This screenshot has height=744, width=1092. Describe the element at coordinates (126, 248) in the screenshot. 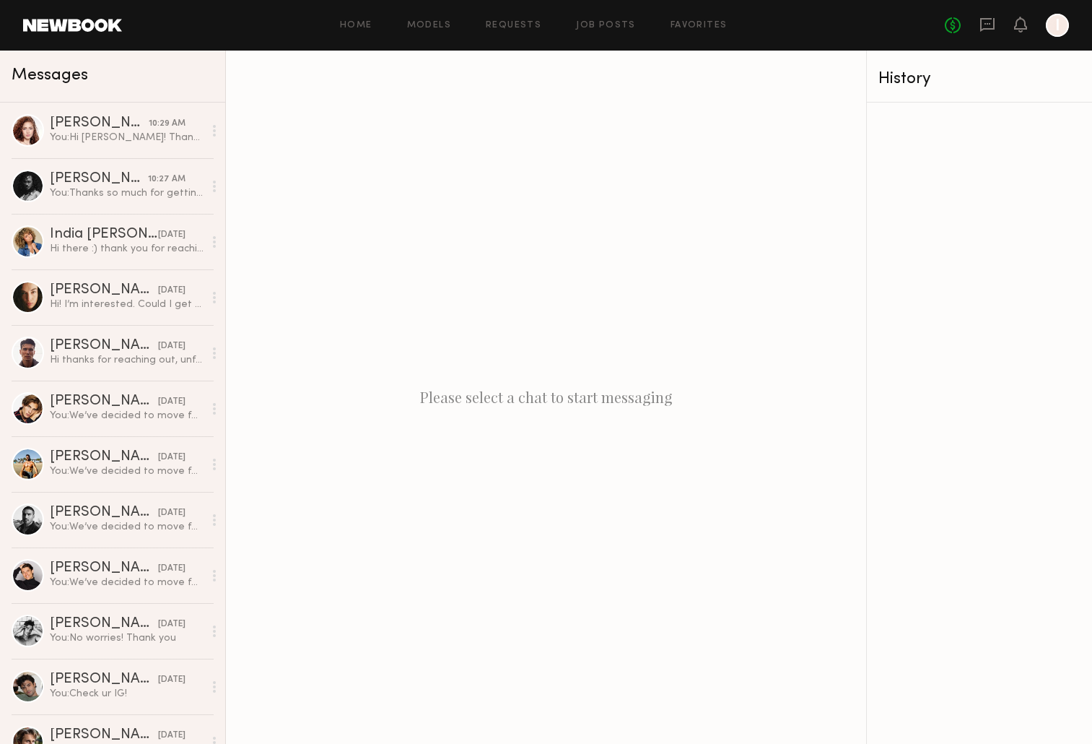

I see `div: Hi there :) thank you for reaching out. I’m no longer available for this date, but would love to ...` at that location.